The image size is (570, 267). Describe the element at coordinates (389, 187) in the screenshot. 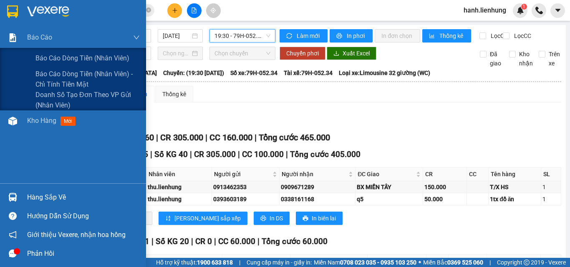

I see `div: BX MIỀN TÂY` at that location.